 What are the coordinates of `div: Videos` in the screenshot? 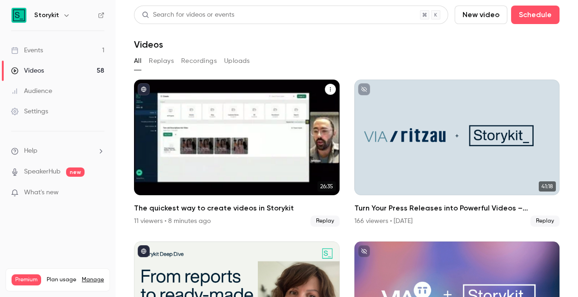 It's located at (27, 71).